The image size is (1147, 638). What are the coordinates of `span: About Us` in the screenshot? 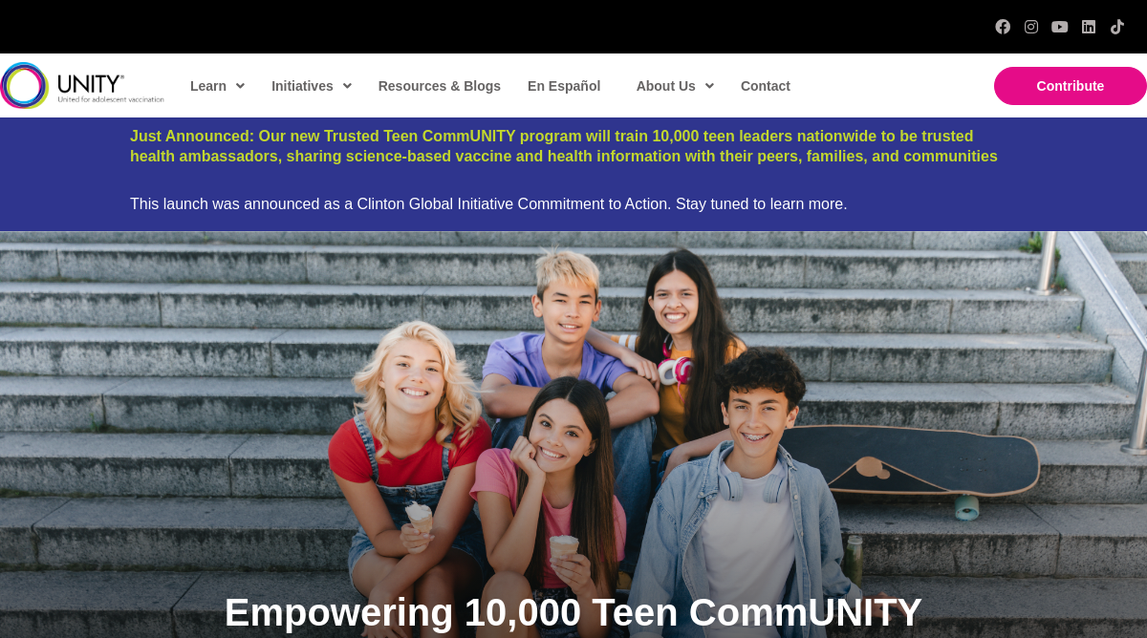 It's located at (675, 86).